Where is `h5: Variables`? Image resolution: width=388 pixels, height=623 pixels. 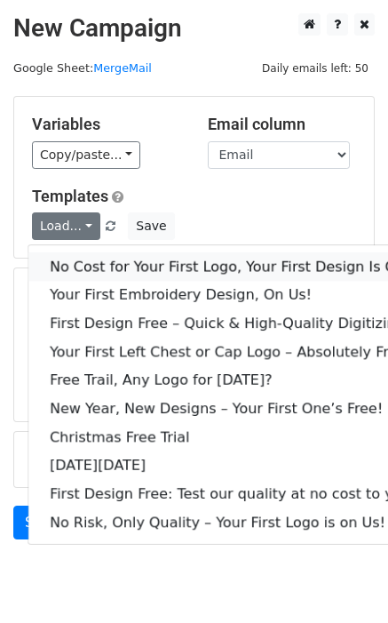 h5: Variables is located at coordinates (107, 124).